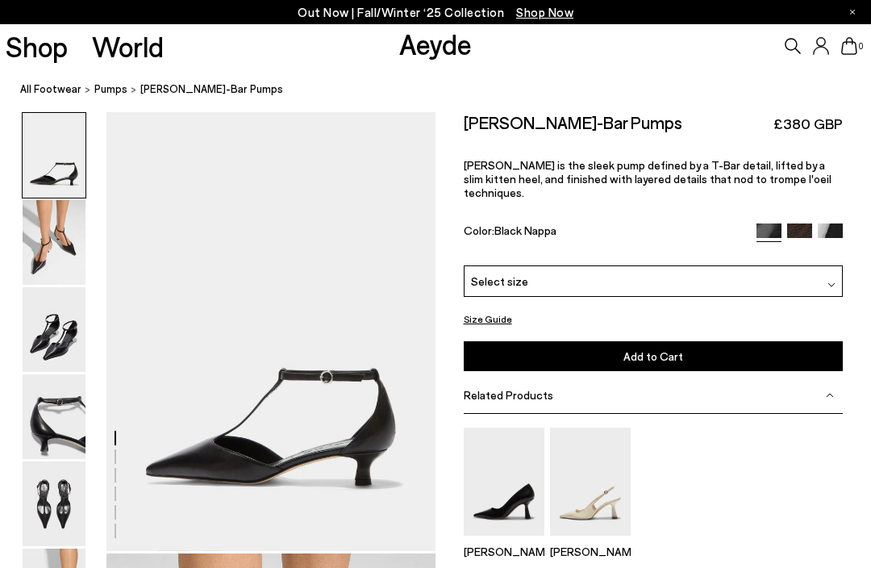 The height and width of the screenshot is (568, 871). I want to click on span: Add to Cart, so click(653, 356).